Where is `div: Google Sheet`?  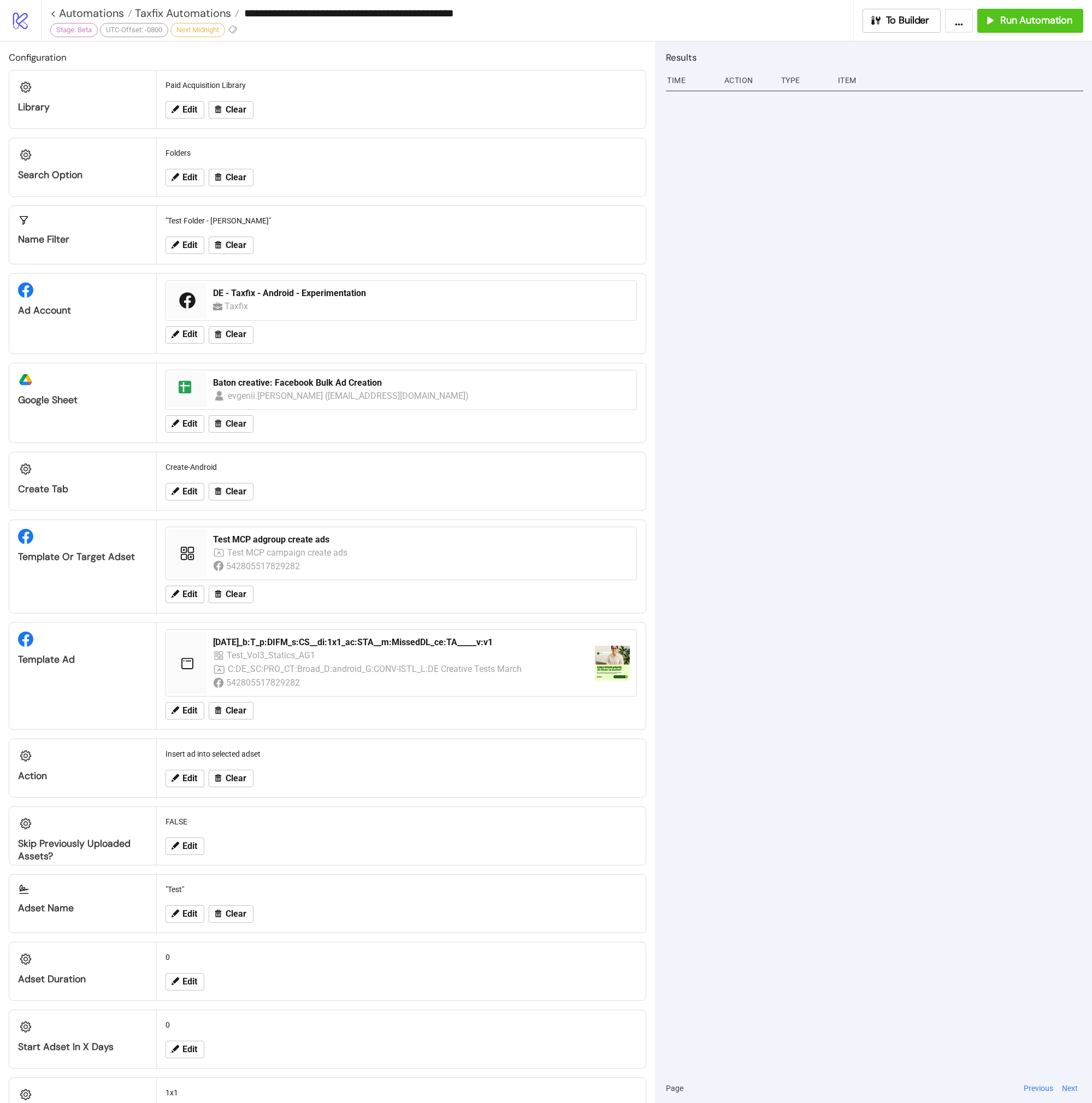
div: Google Sheet is located at coordinates (83, 400).